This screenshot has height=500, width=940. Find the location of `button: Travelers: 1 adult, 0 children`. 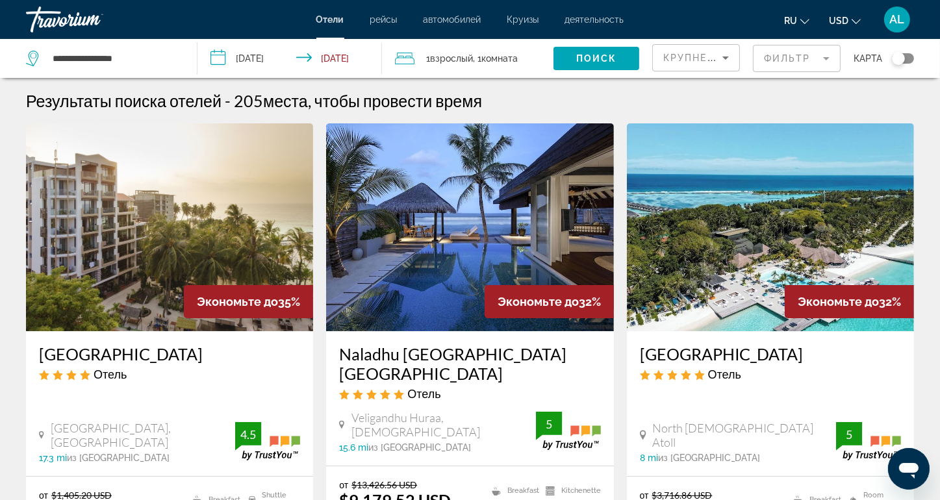

button: Travelers: 1 adult, 0 children is located at coordinates (468, 58).